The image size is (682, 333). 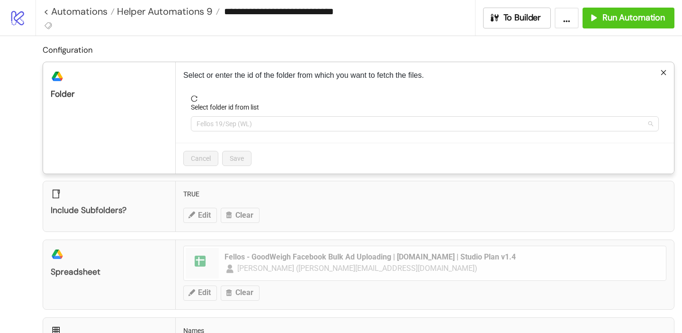 What do you see at coordinates (634, 18) in the screenshot?
I see `span: Run Automation` at bounding box center [634, 18].